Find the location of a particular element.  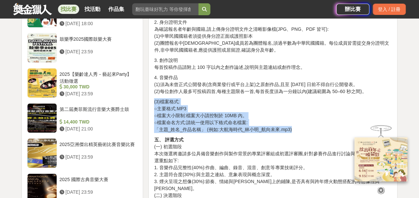

div: 登入 / 註冊 is located at coordinates (389, 9).